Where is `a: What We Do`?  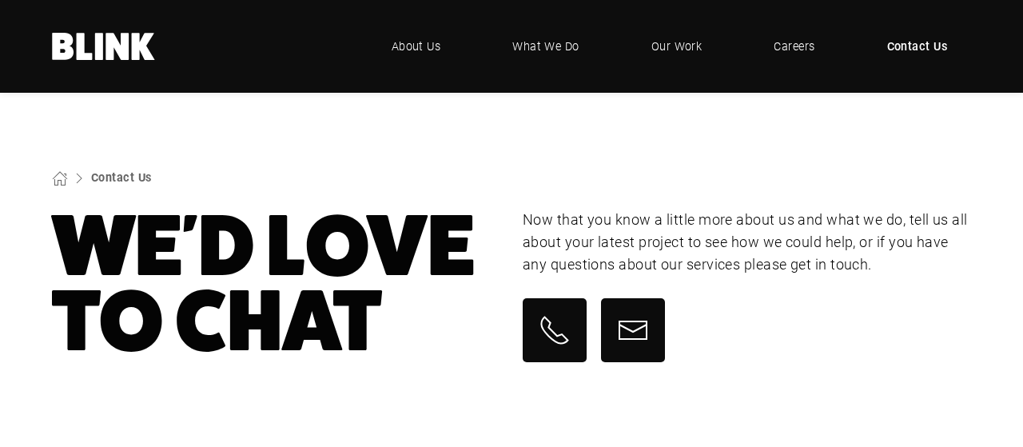
a: What We Do is located at coordinates (546, 46).